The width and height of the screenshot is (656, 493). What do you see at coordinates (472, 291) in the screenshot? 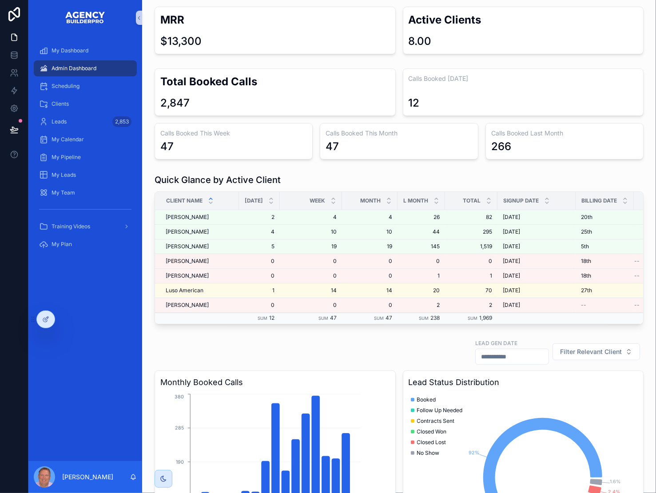
I see `a: 70` at bounding box center [472, 291].